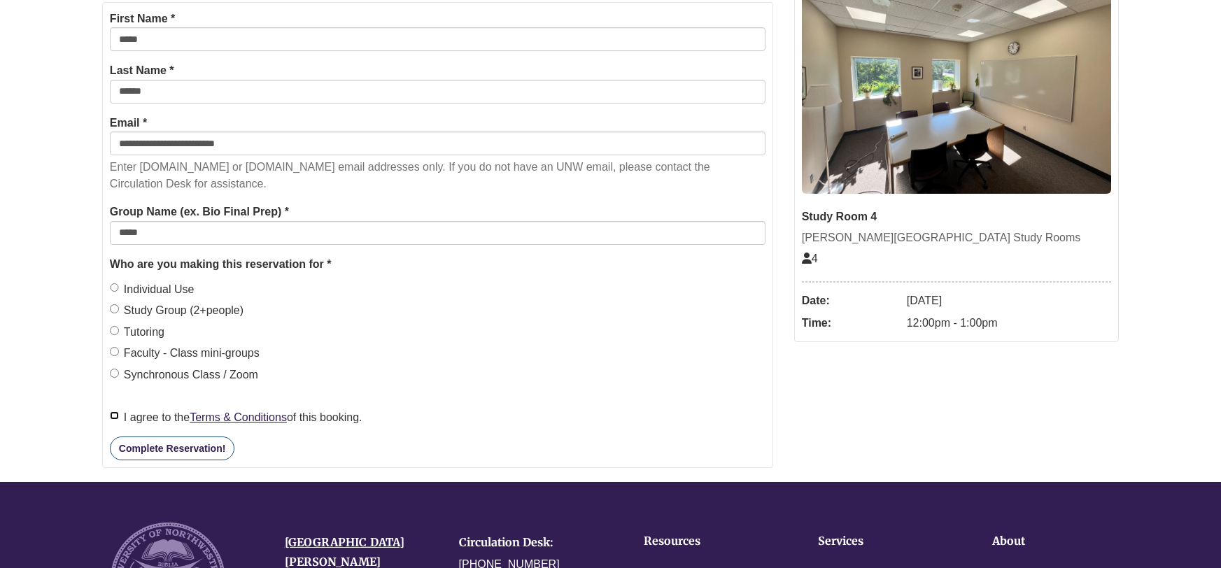  Describe the element at coordinates (152, 290) in the screenshot. I see `label: Individual Use` at that location.